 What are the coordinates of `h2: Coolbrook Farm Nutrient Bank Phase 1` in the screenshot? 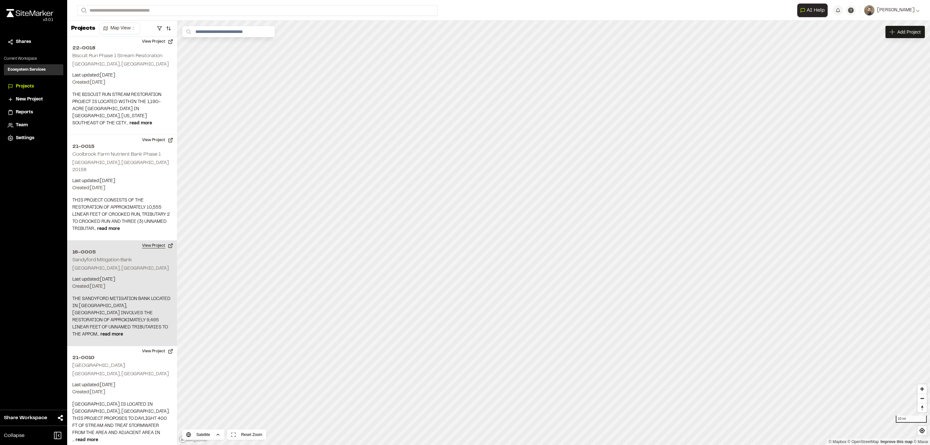 It's located at (117, 154).